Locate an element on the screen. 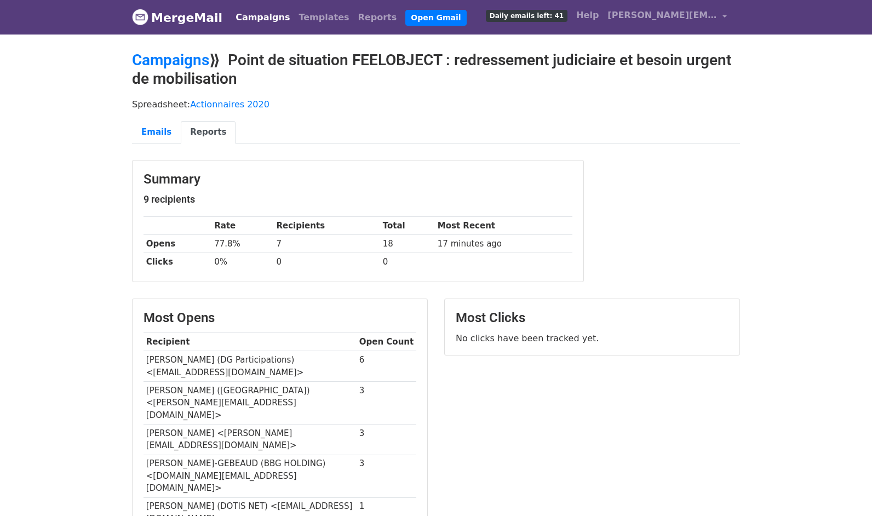  h3: Most Opens is located at coordinates (280, 318).